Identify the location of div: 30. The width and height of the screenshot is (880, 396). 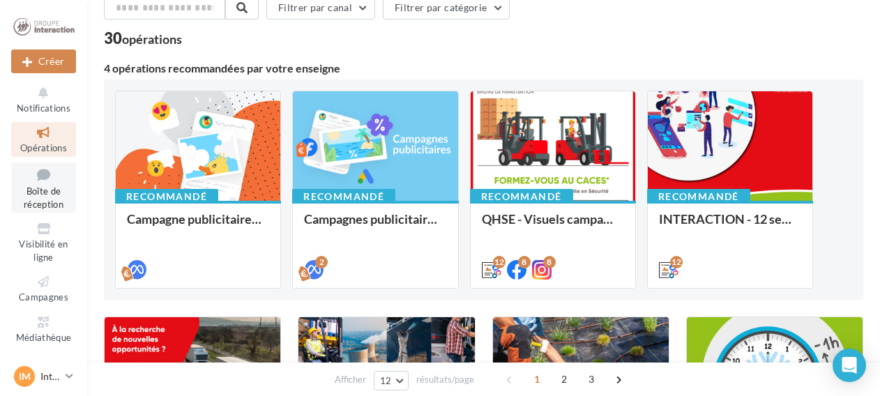
(143, 38).